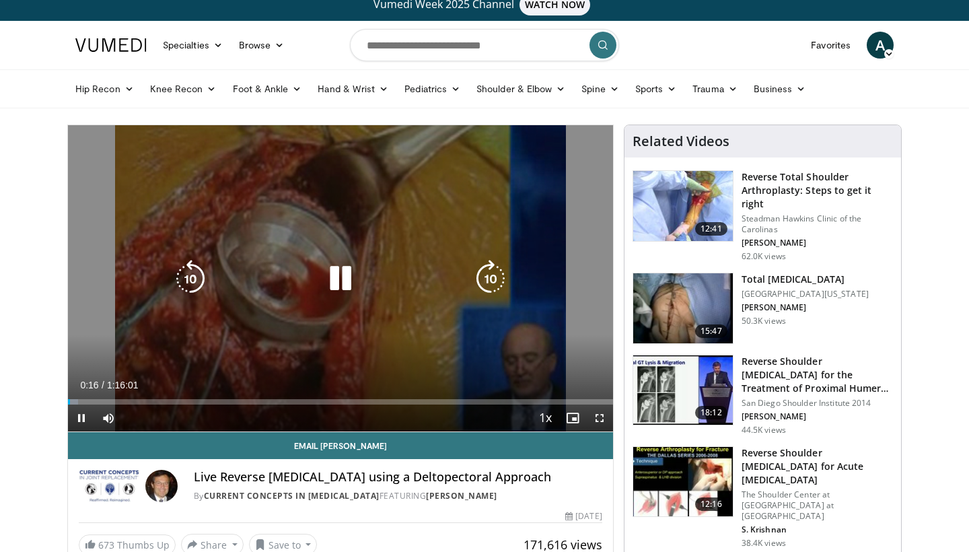  Describe the element at coordinates (817, 224) in the screenshot. I see `p: Steadman Hawkins Clinic of the Carolinas` at that location.